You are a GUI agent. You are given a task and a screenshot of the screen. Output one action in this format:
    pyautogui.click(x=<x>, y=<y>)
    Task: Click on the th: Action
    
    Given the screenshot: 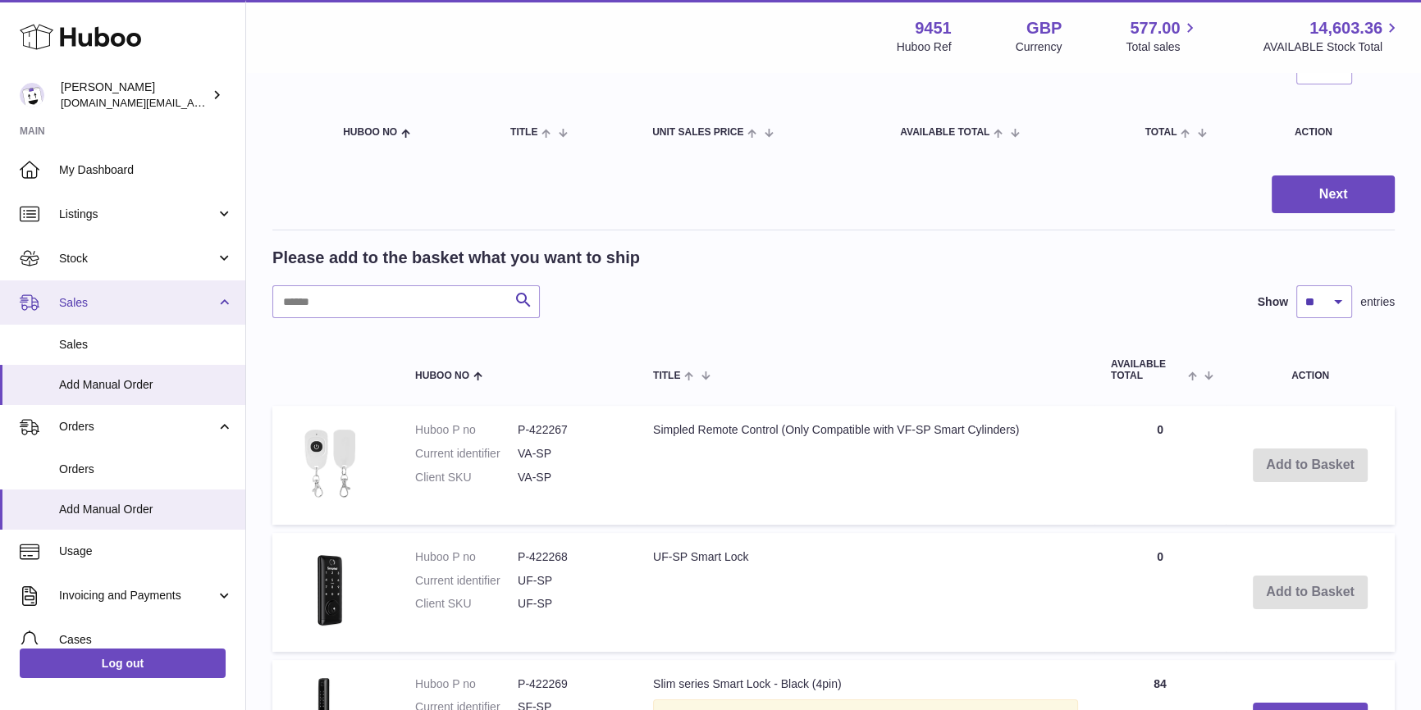 What is the action you would take?
    pyautogui.click(x=1310, y=370)
    